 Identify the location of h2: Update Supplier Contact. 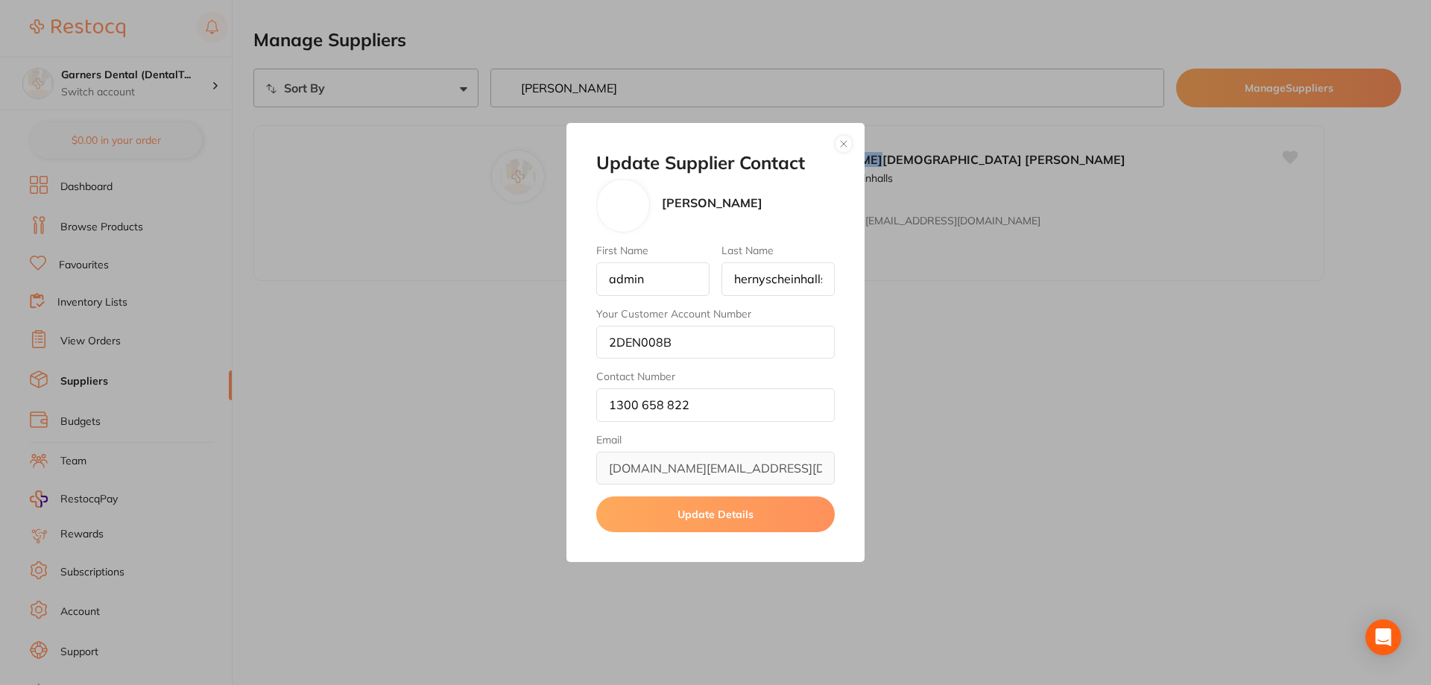
(715, 163).